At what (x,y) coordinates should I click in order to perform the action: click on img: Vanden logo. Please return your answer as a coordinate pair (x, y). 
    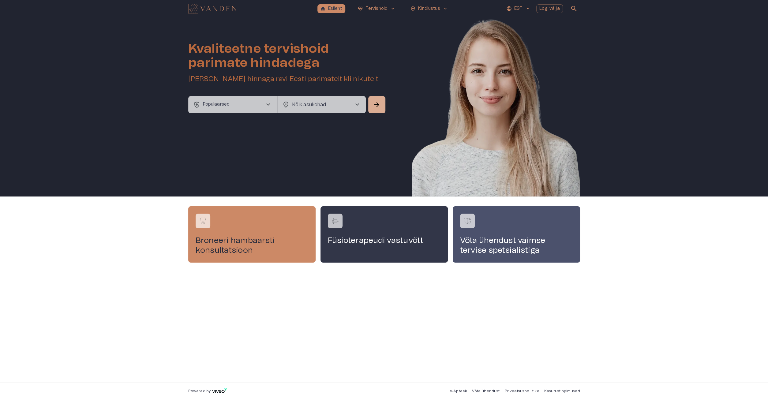
    Looking at the image, I should click on (212, 9).